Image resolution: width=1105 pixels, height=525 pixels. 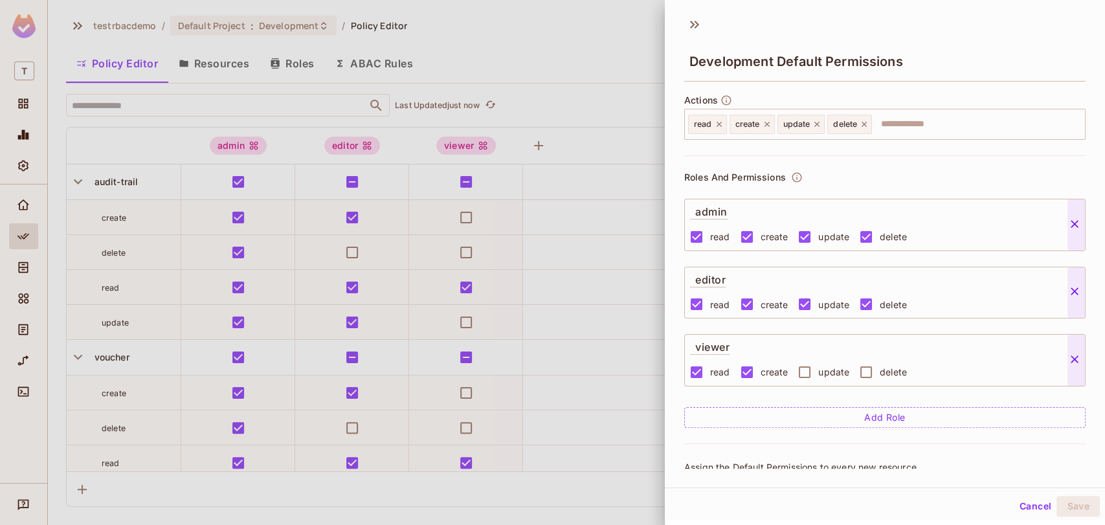 I want to click on p: viewer, so click(x=709, y=344).